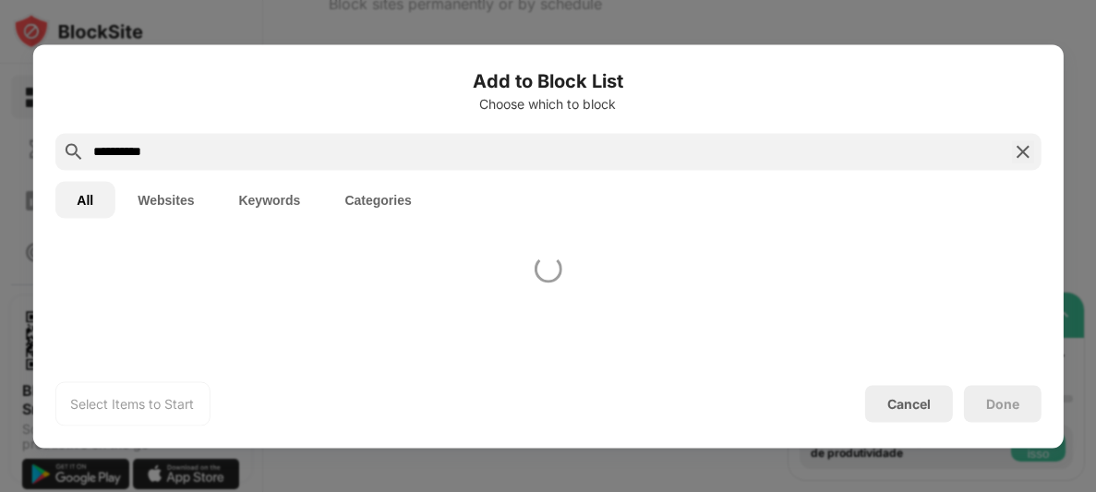 The image size is (1096, 492). Describe the element at coordinates (1023, 151) in the screenshot. I see `img: search-close` at that location.